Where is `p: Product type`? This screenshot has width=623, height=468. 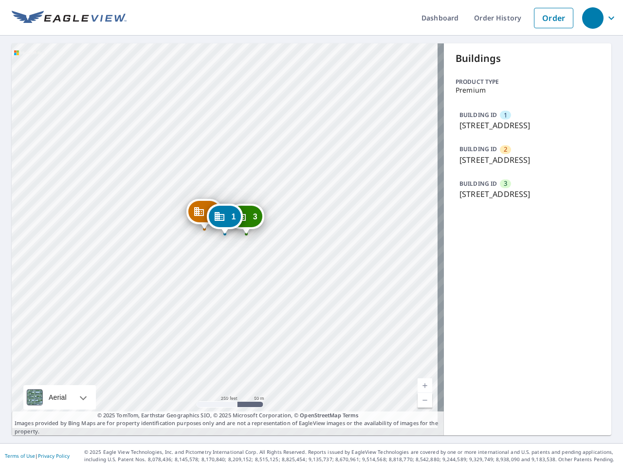
p: Product type is located at coordinates (528, 82).